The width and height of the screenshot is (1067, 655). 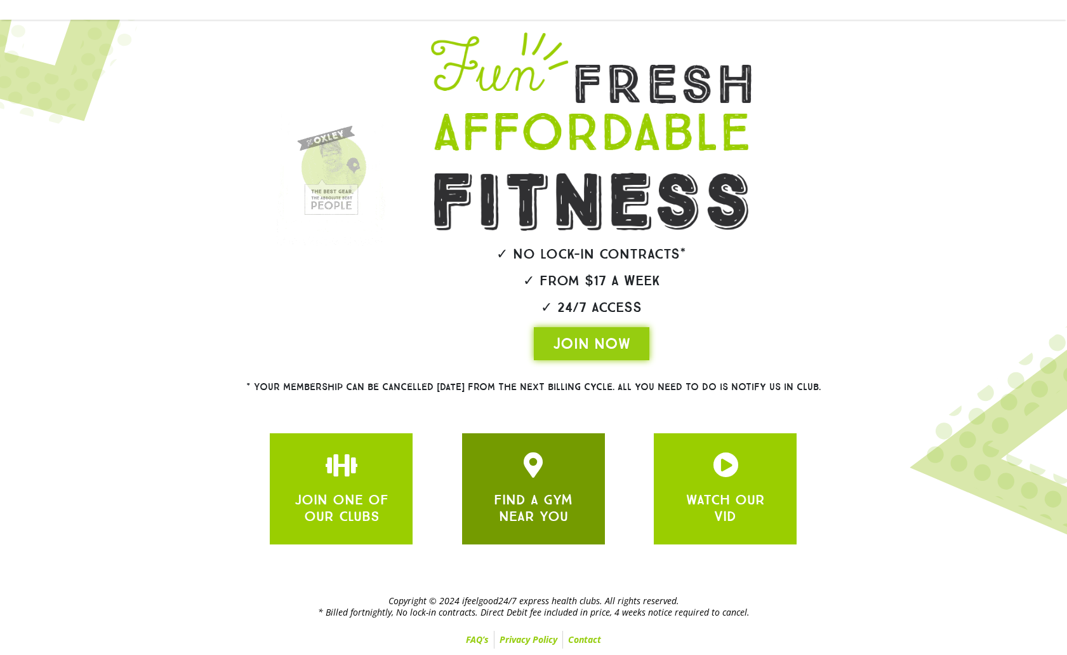 What do you see at coordinates (592, 344) in the screenshot?
I see `span: JOIN NOW` at bounding box center [592, 344].